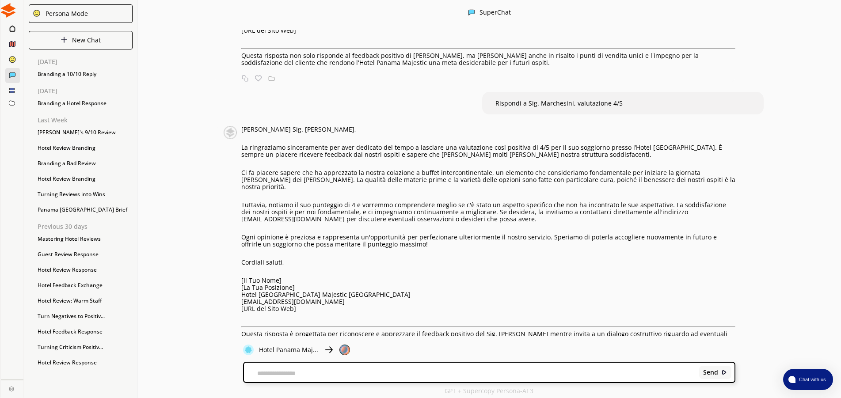 The width and height of the screenshot is (841, 398). Describe the element at coordinates (85, 316) in the screenshot. I see `div: Turn Negatives to Positiv...` at that location.